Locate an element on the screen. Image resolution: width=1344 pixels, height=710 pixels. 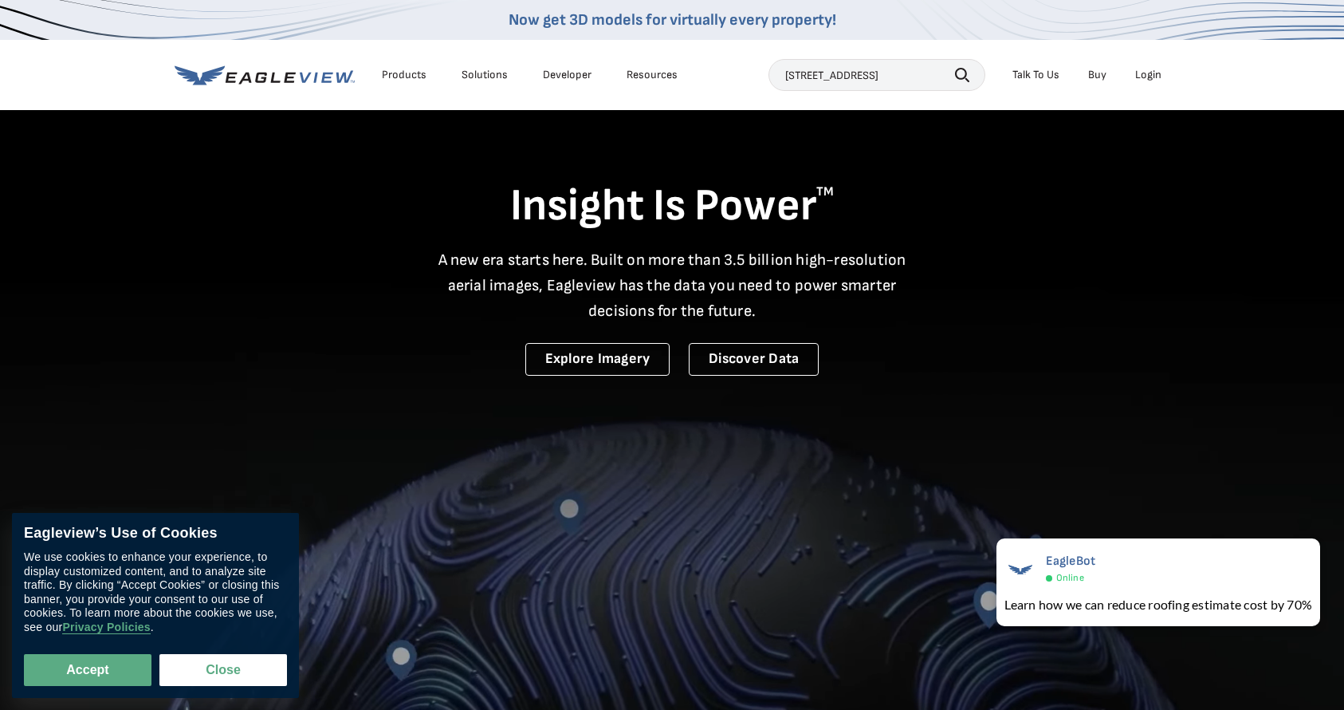
a: Discover Data is located at coordinates (754, 359).